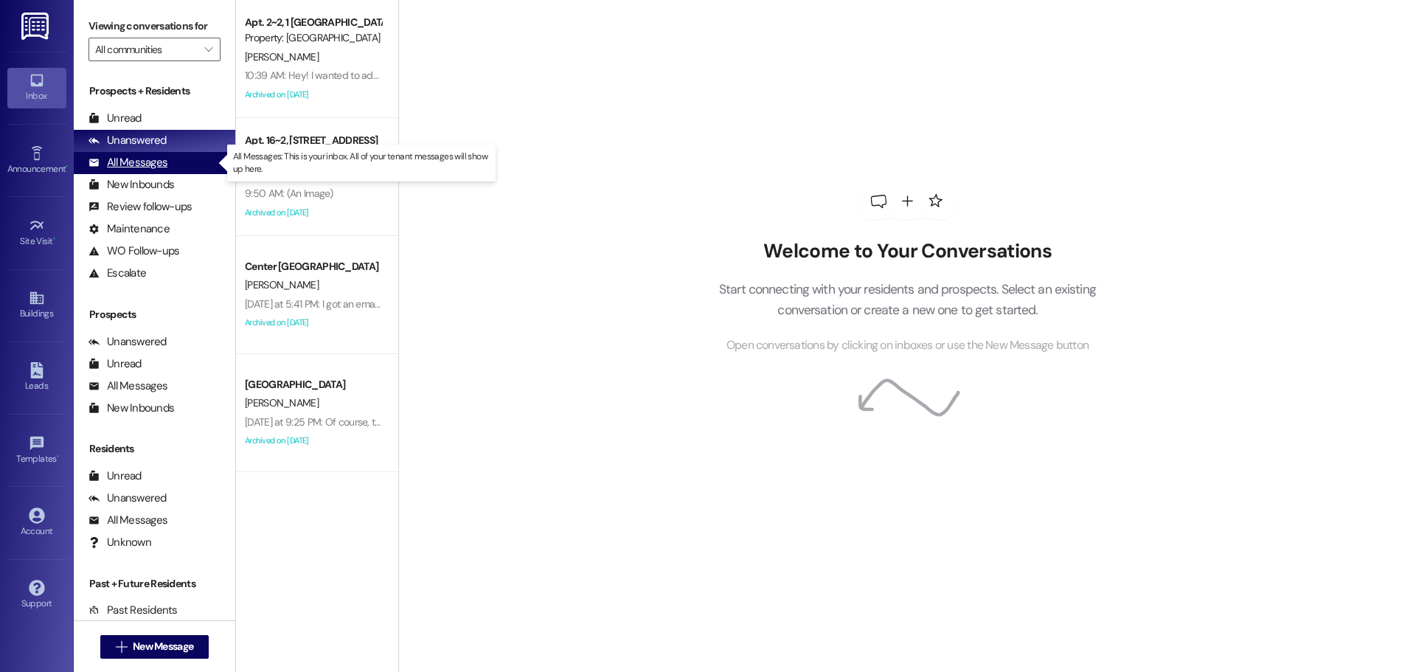 This screenshot has width=1416, height=672. I want to click on p: Start connecting with your residents and prospects. Select an existing conversation or create a n..., so click(907, 299).